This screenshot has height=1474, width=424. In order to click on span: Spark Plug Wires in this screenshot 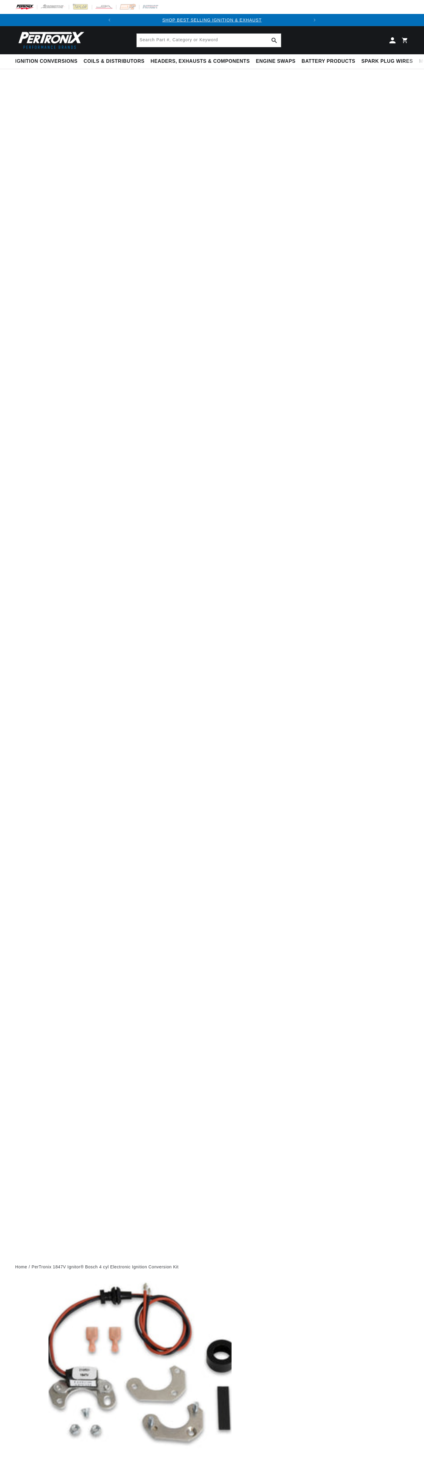, I will do `click(387, 61)`.